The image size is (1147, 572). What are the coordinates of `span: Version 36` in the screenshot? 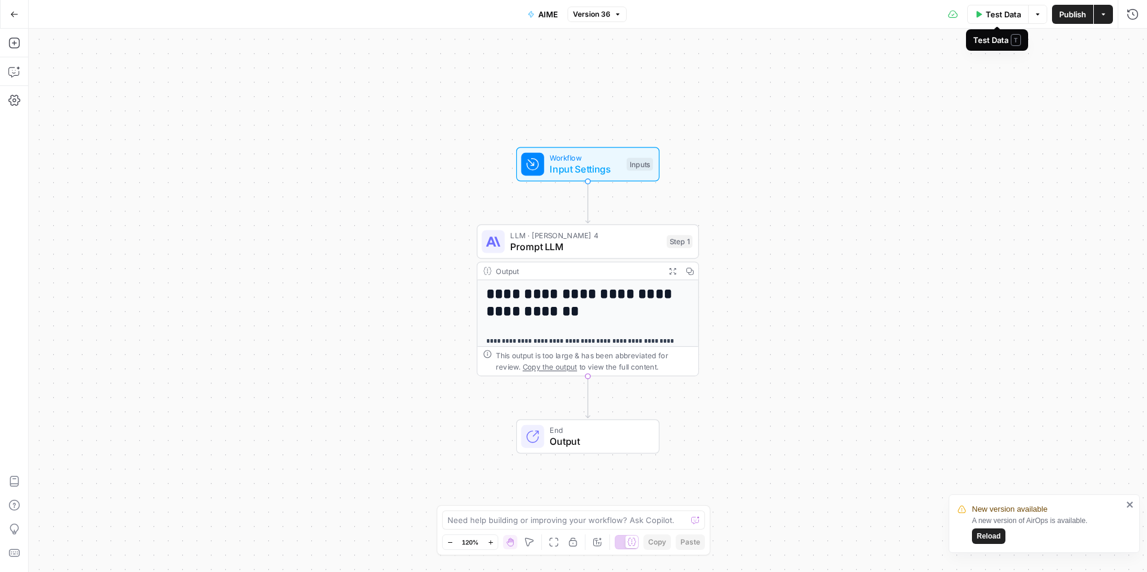 It's located at (591, 14).